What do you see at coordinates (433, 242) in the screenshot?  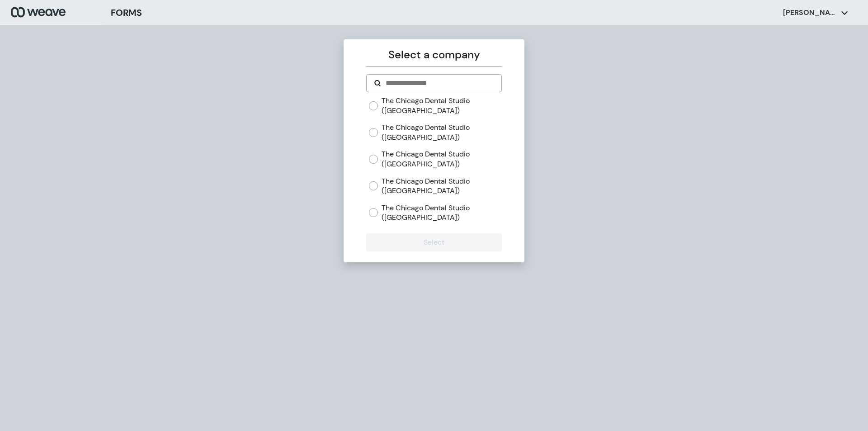 I see `button: Select` at bounding box center [433, 242].